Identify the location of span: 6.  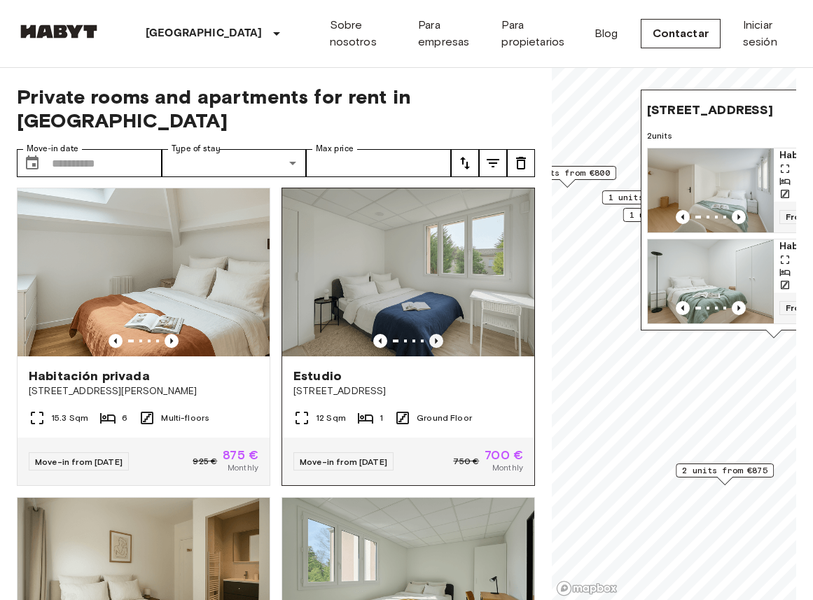
(125, 418).